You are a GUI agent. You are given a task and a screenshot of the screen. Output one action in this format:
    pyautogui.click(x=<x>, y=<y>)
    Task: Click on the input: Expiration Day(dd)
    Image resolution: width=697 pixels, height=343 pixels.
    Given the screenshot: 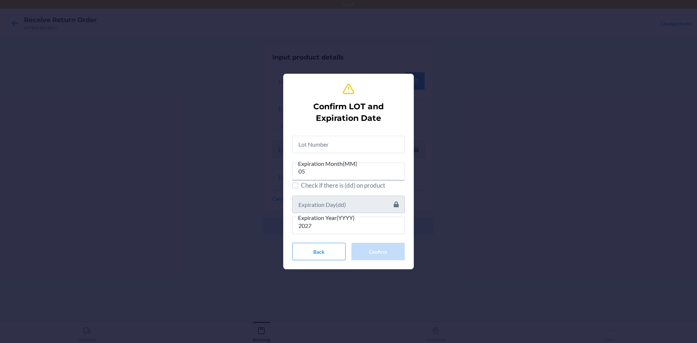 What is the action you would take?
    pyautogui.click(x=349, y=204)
    